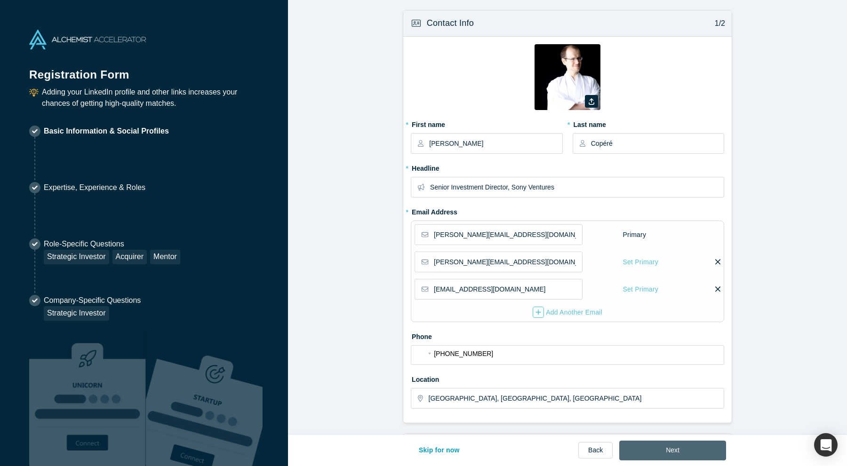 This screenshot has height=466, width=847. What do you see at coordinates (567, 312) in the screenshot?
I see `div: Add Another Email` at bounding box center [567, 312].